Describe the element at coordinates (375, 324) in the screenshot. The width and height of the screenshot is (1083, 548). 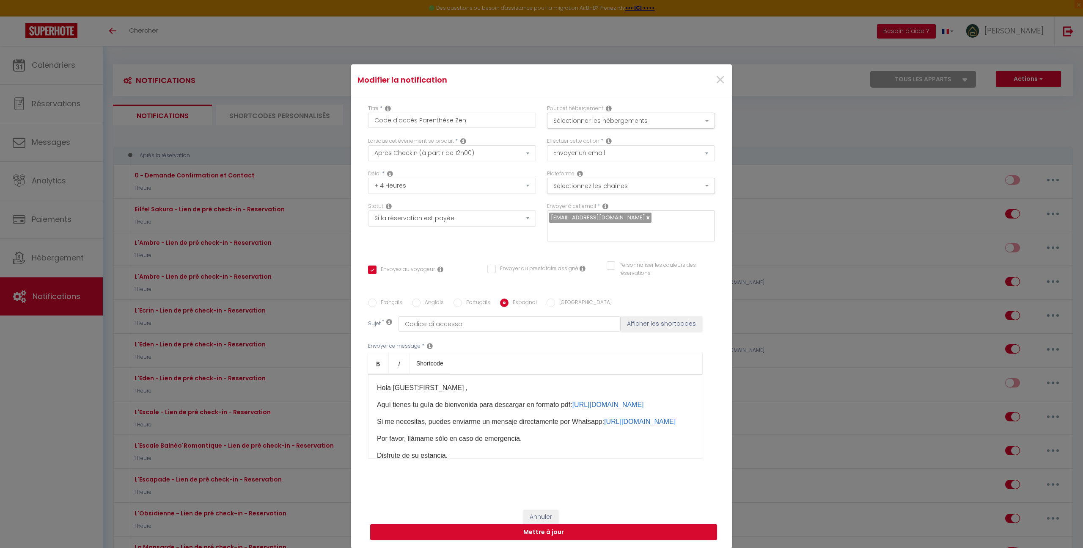
I see `label: Sujet` at that location.